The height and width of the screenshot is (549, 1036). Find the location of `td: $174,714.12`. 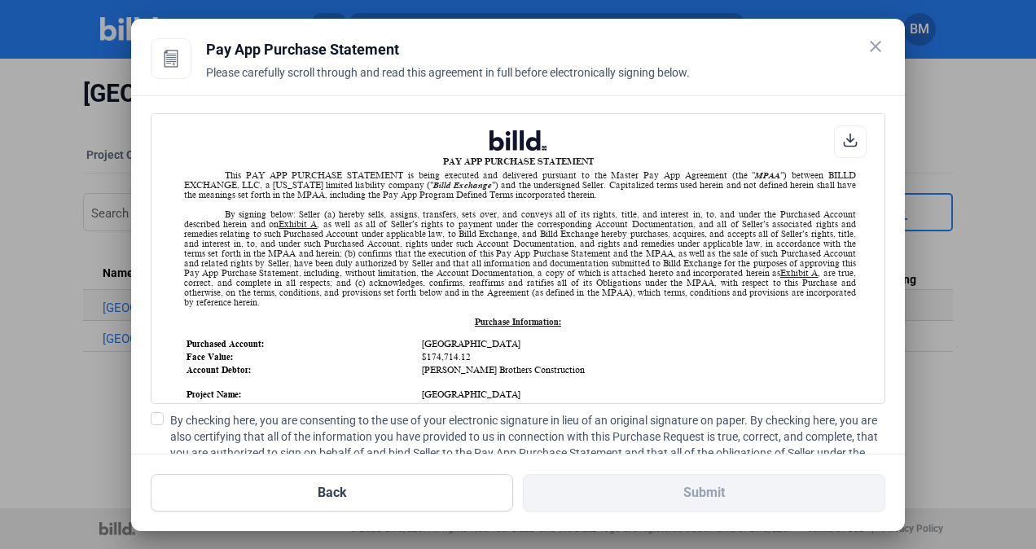

td: $174,714.12 is located at coordinates (638, 357).